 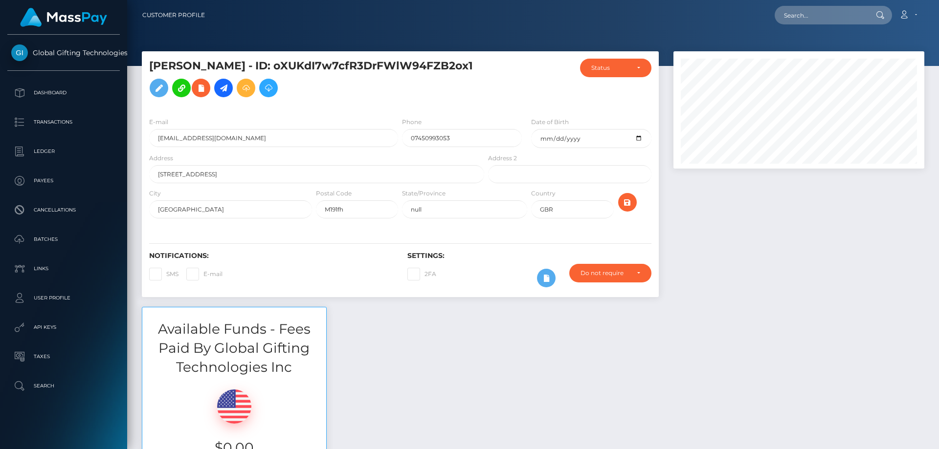 I want to click on span: Global Gifting Technologies Inc, so click(x=64, y=53).